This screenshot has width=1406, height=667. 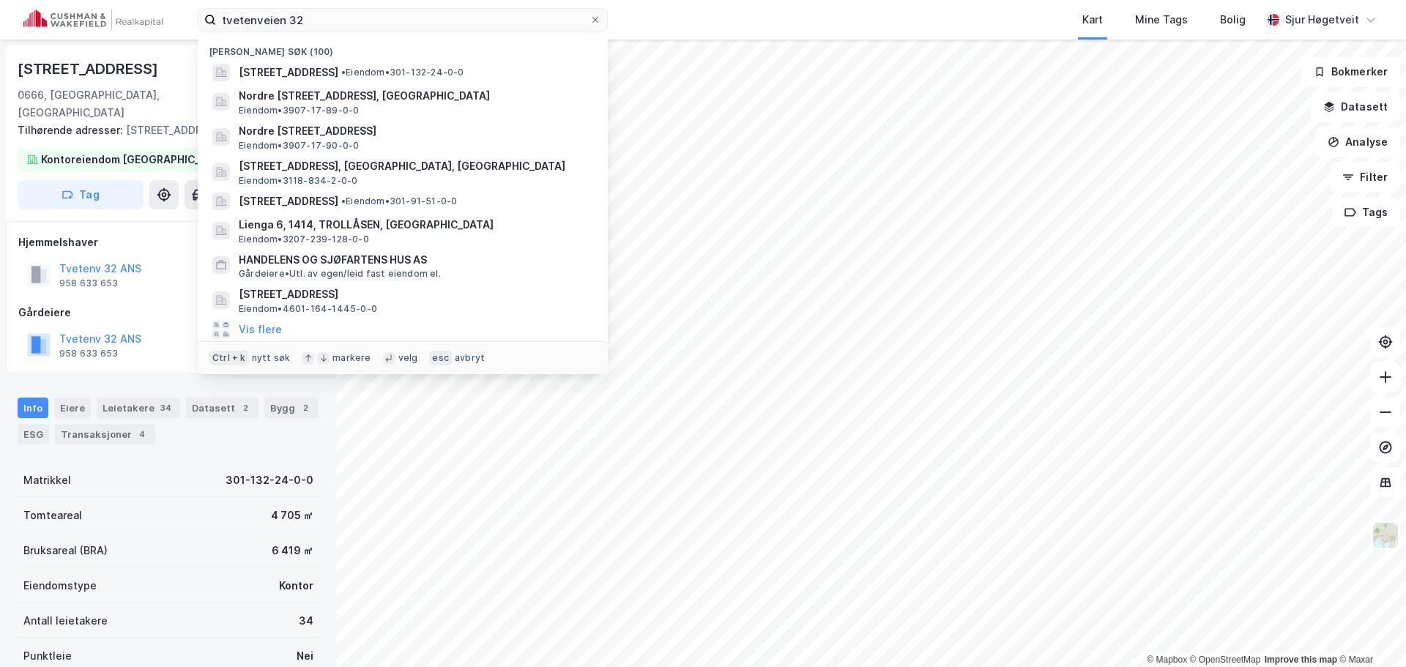 What do you see at coordinates (1356, 107) in the screenshot?
I see `button: Datasett` at bounding box center [1356, 107].